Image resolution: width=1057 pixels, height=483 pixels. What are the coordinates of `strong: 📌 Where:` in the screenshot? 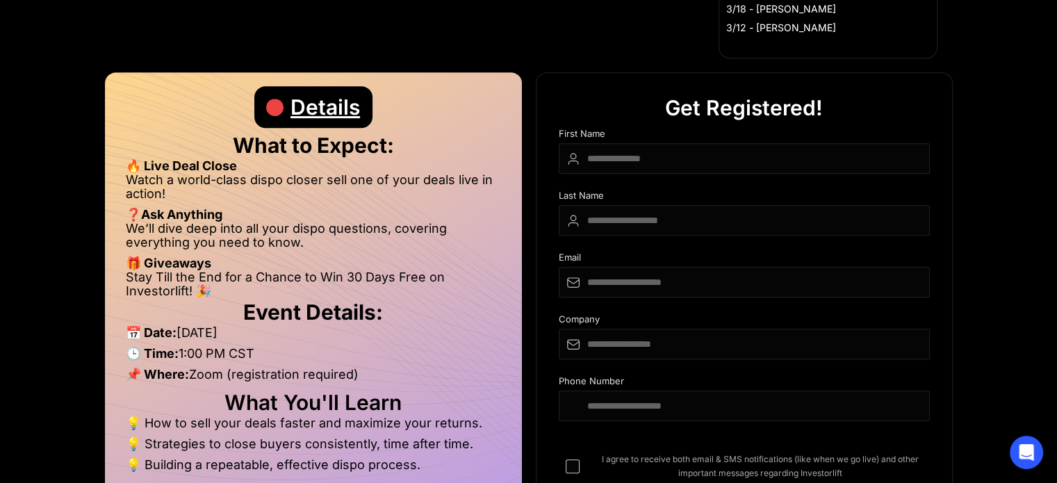 It's located at (157, 374).